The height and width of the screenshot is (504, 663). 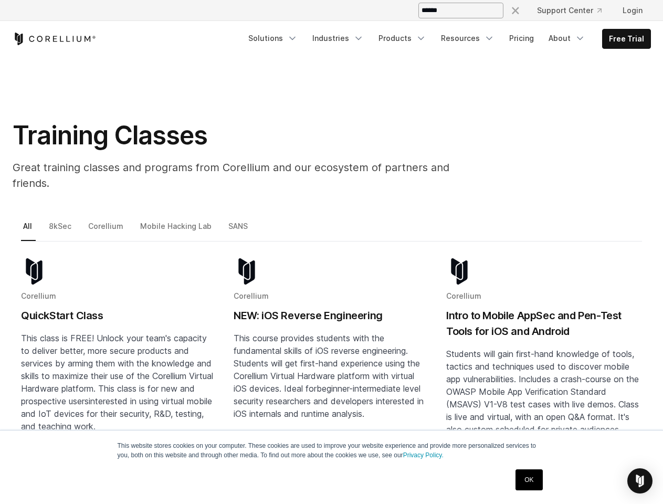 What do you see at coordinates (567, 38) in the screenshot?
I see `a: About` at bounding box center [567, 38].